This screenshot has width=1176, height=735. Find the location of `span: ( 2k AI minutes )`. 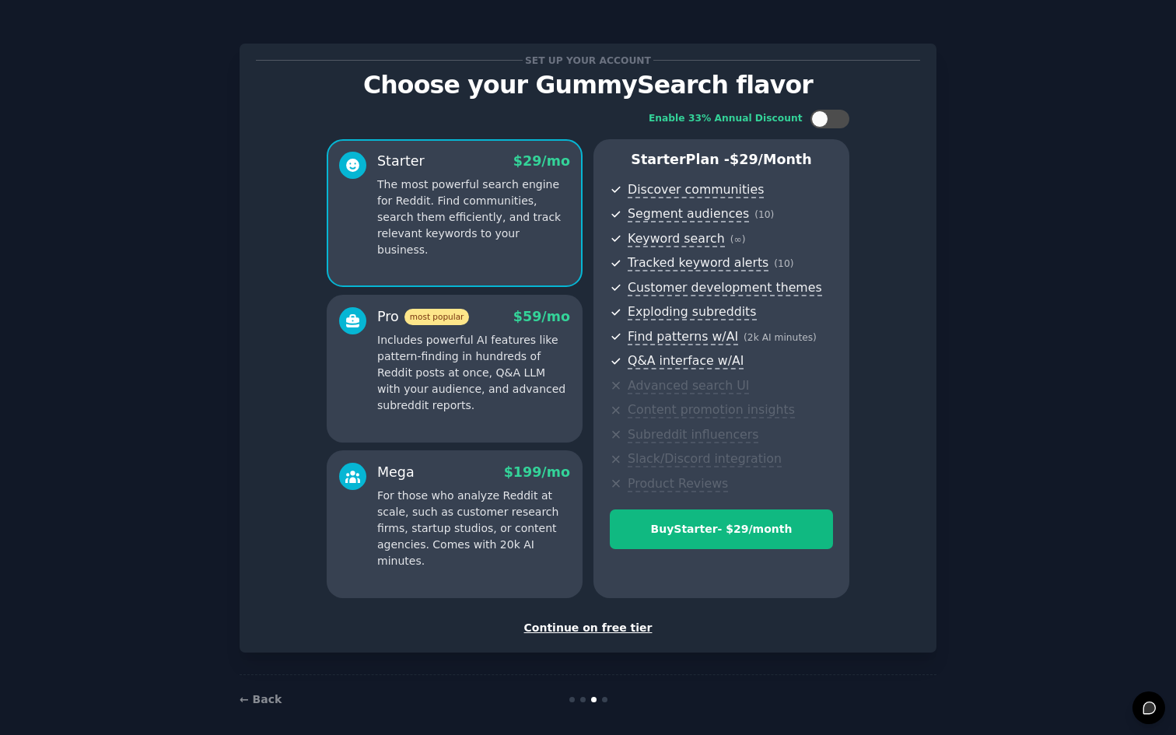

span: ( 2k AI minutes ) is located at coordinates (780, 338).